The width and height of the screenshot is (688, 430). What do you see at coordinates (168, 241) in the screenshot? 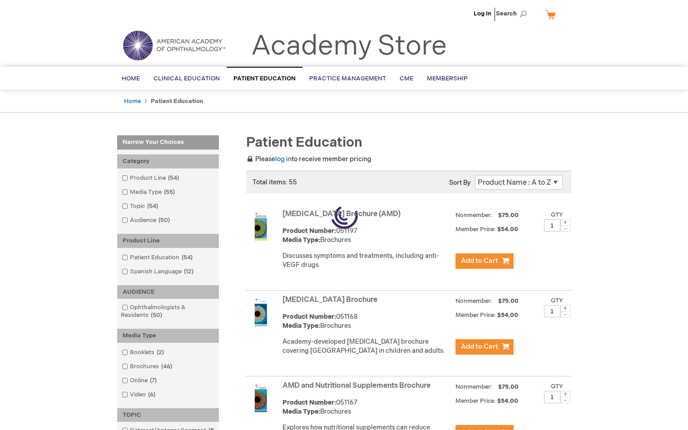
I see `div: Product Line` at bounding box center [168, 241].